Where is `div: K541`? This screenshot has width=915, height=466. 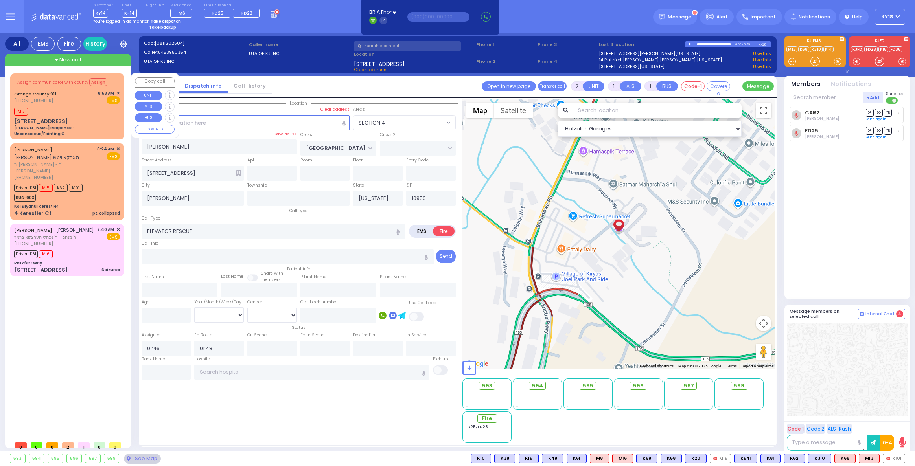
div: K541 is located at coordinates (745, 459).